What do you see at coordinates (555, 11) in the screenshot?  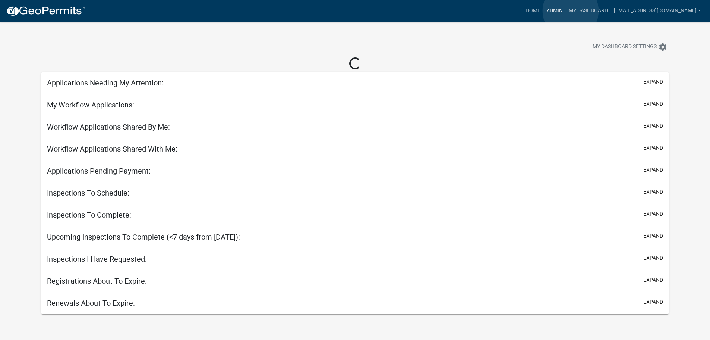 I see `a: Admin` at bounding box center [555, 11].